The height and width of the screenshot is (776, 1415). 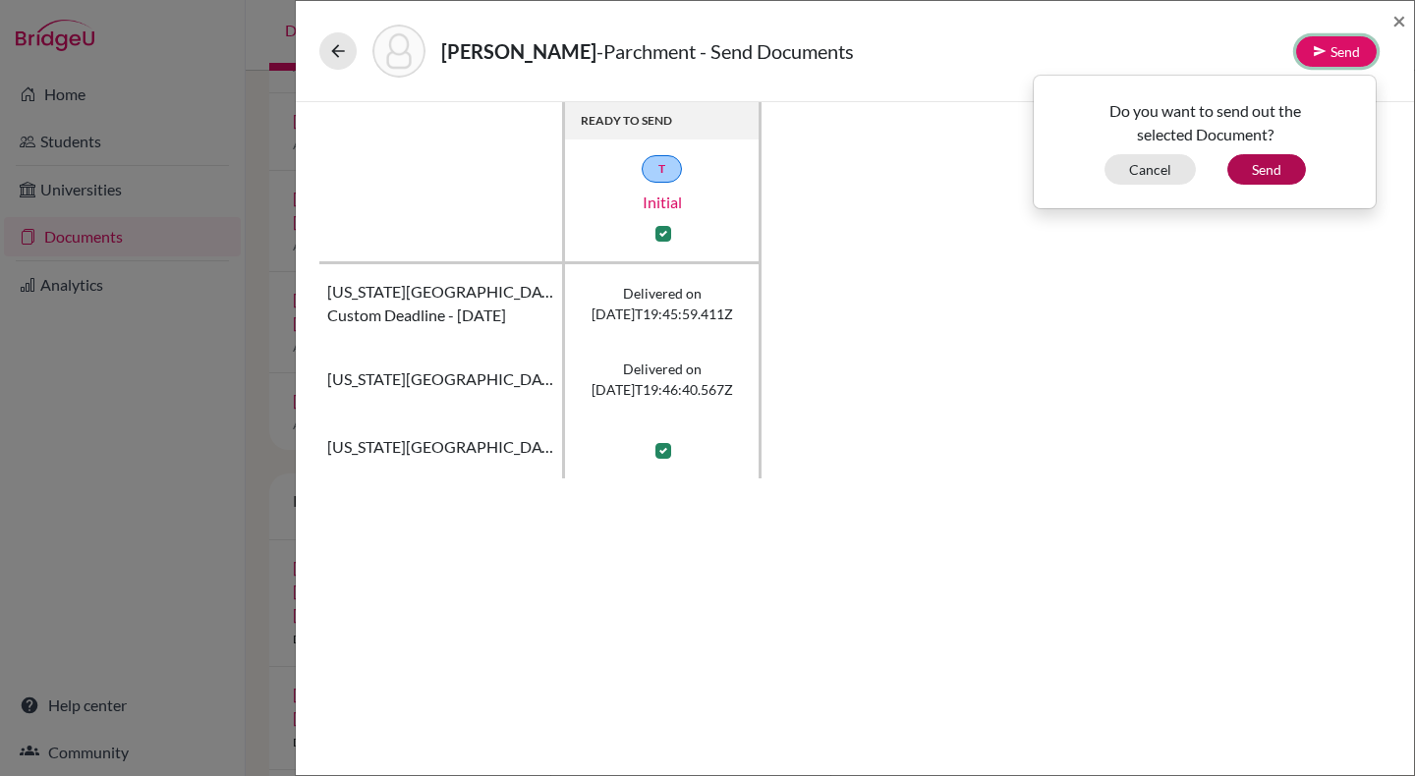 I want to click on a: T, so click(x=661, y=169).